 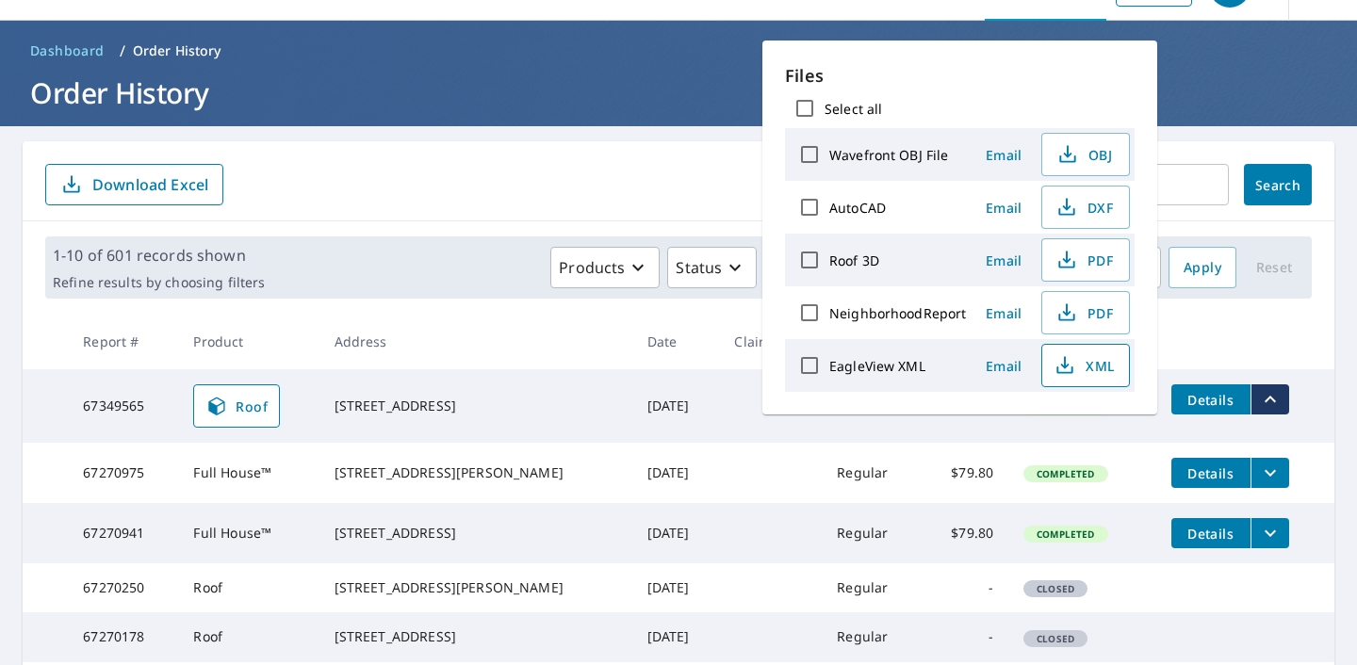 What do you see at coordinates (1083, 207) in the screenshot?
I see `span: DXF` at bounding box center [1083, 207].